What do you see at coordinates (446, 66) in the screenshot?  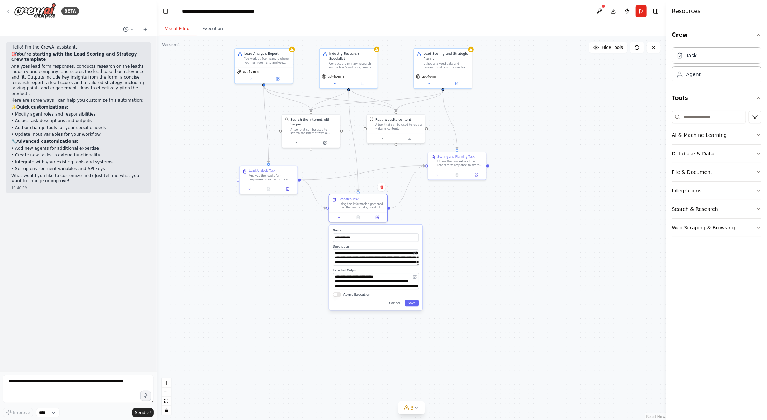 I see `div: Utilize analyzed data and research findings to score leads and suggest an appropriate plan.` at bounding box center [446, 66].